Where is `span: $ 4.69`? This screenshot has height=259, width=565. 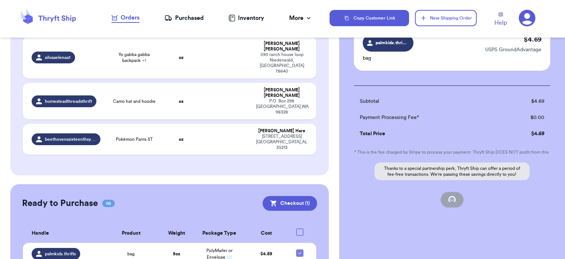 span: $ 4.69 is located at coordinates (266, 253).